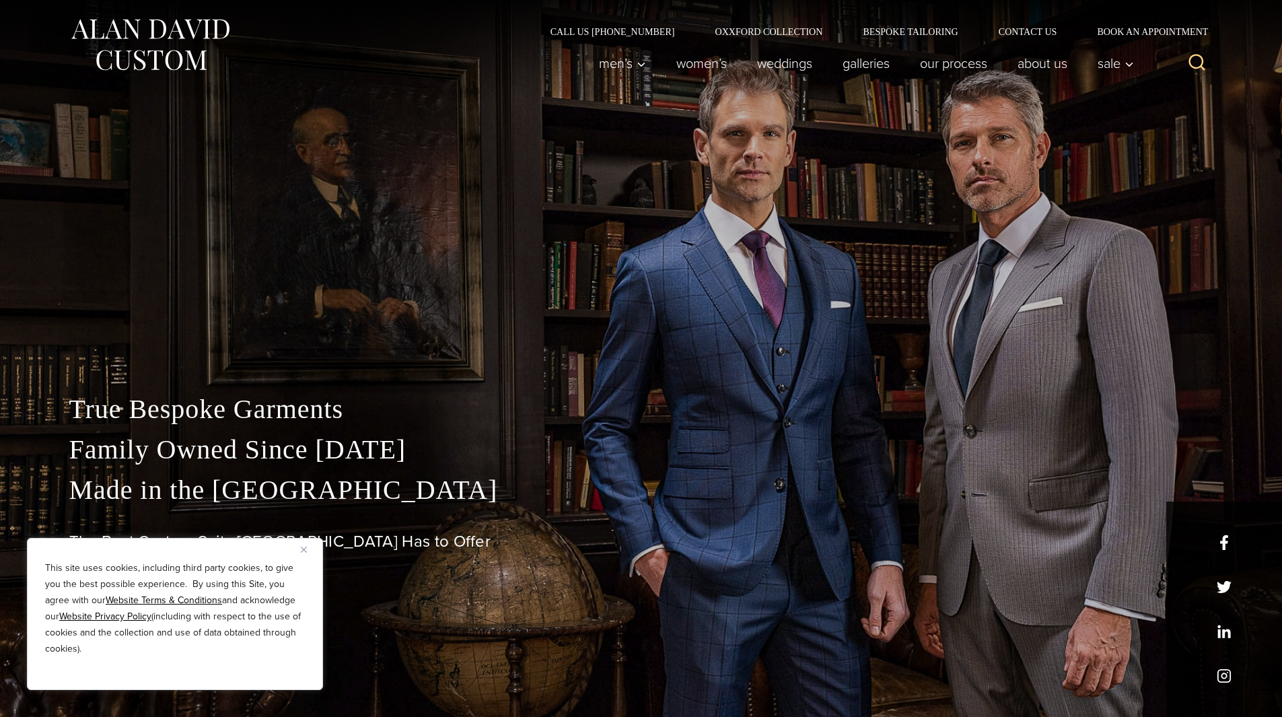  What do you see at coordinates (105, 616) in the screenshot?
I see `a: Website Privacy Policy` at bounding box center [105, 616].